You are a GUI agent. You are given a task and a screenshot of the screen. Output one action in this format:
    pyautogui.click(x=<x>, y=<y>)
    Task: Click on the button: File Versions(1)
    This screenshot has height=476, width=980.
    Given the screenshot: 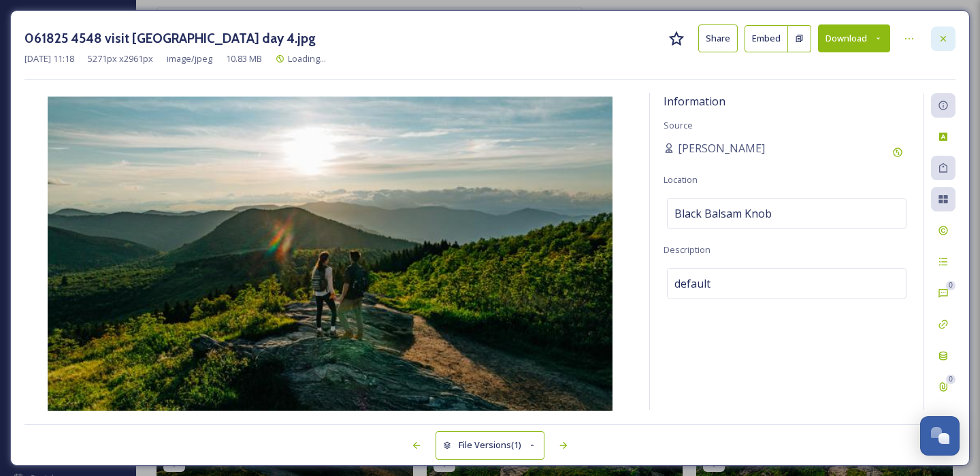 What is the action you would take?
    pyautogui.click(x=490, y=445)
    